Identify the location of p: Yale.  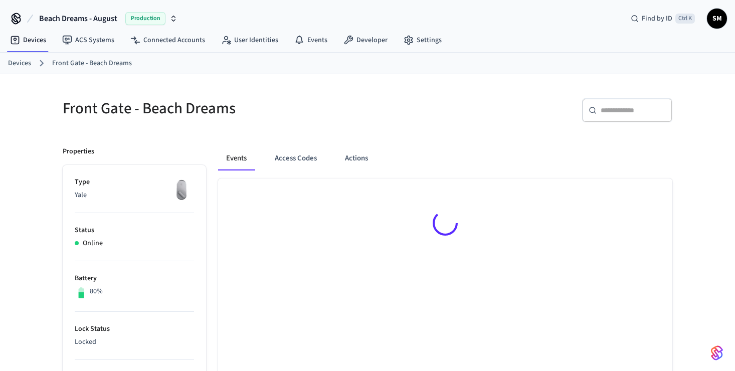
(134, 195).